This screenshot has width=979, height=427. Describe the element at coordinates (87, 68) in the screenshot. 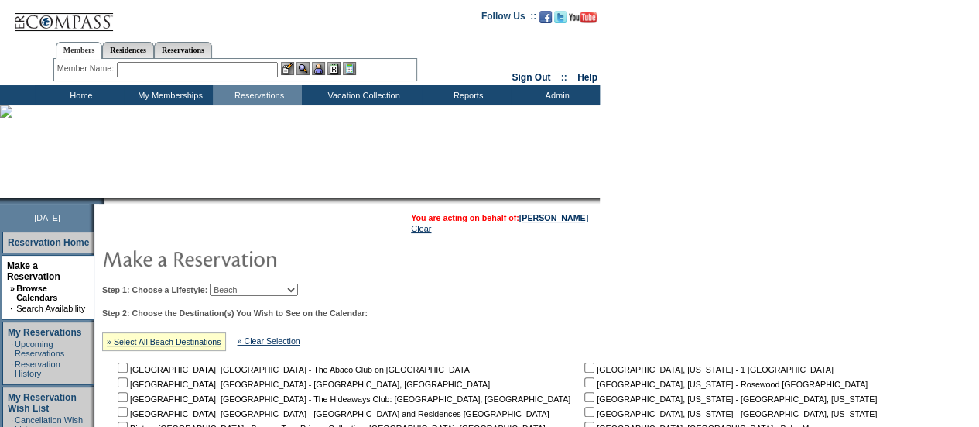

I see `div: Member Name:` at that location.